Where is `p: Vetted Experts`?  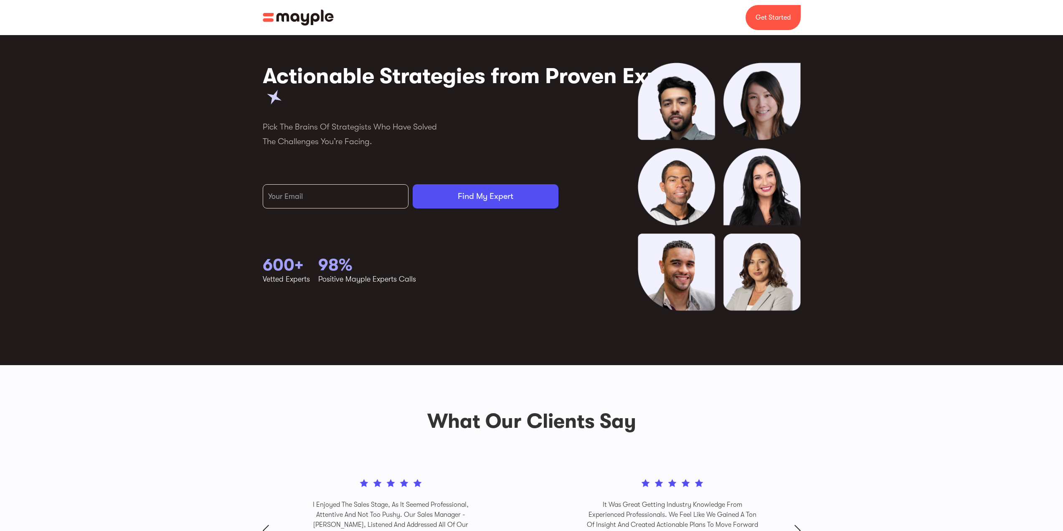 p: Vetted Experts is located at coordinates (286, 272).